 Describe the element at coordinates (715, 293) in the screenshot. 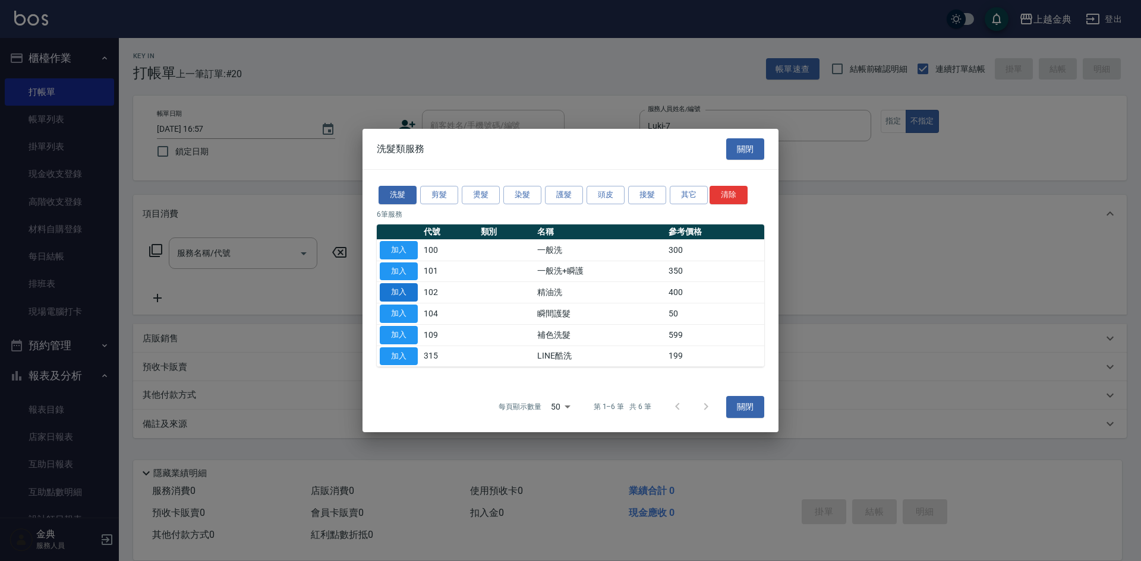

I see `td: 400` at that location.